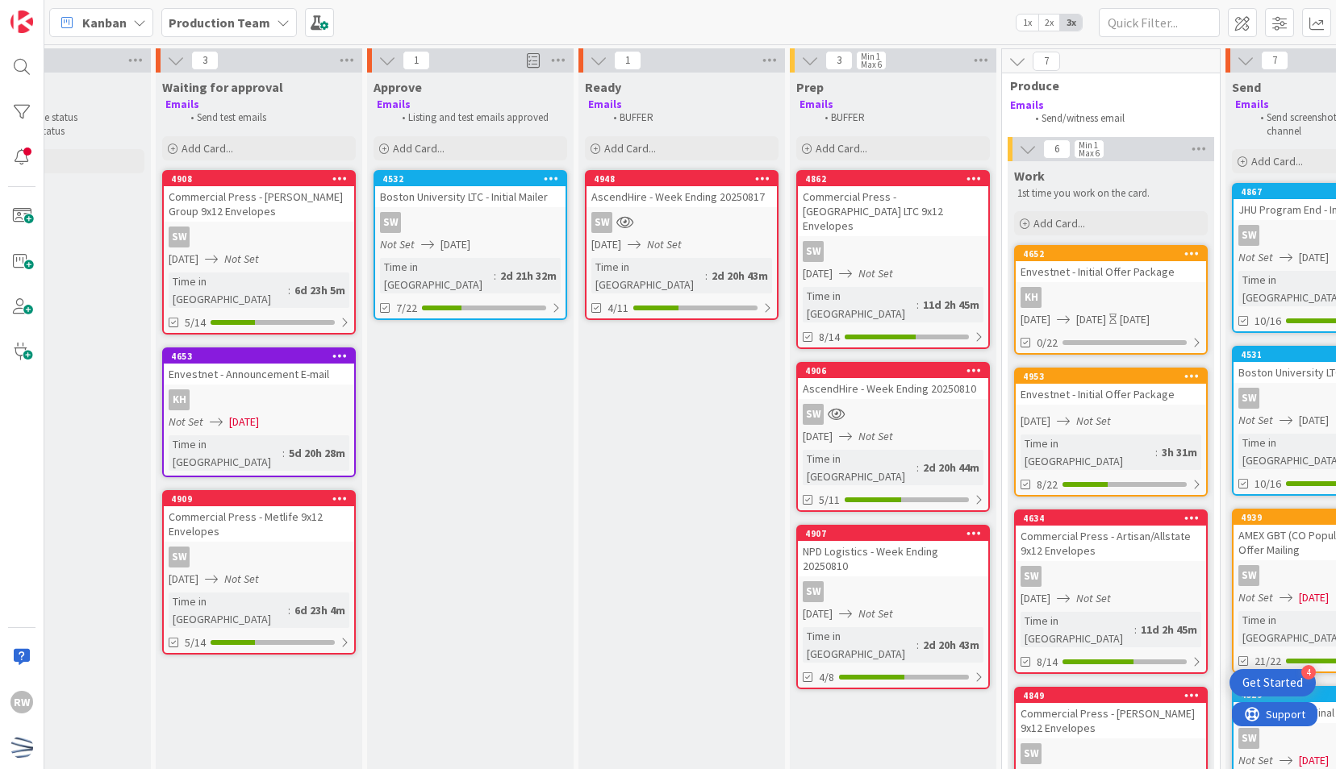 Image resolution: width=1336 pixels, height=769 pixels. What do you see at coordinates (259, 367) in the screenshot?
I see `div: 4653Envestnet - Announcement E-mail` at bounding box center [259, 367].